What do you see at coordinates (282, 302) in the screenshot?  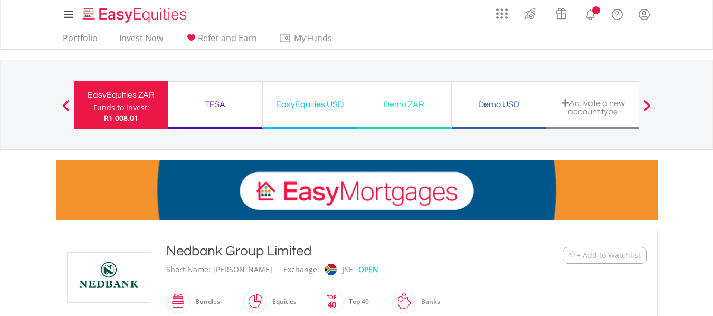 I see `div: Equities` at bounding box center [282, 302].